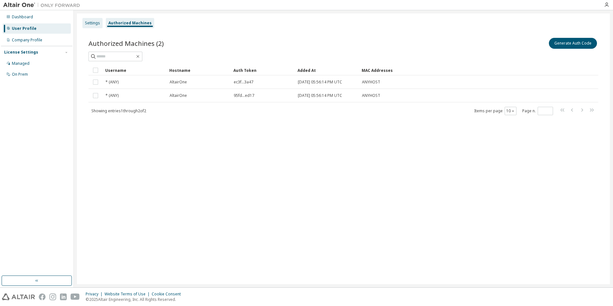 The width and height of the screenshot is (613, 306). Describe the element at coordinates (43, 5) in the screenshot. I see `img: Altair One` at that location.